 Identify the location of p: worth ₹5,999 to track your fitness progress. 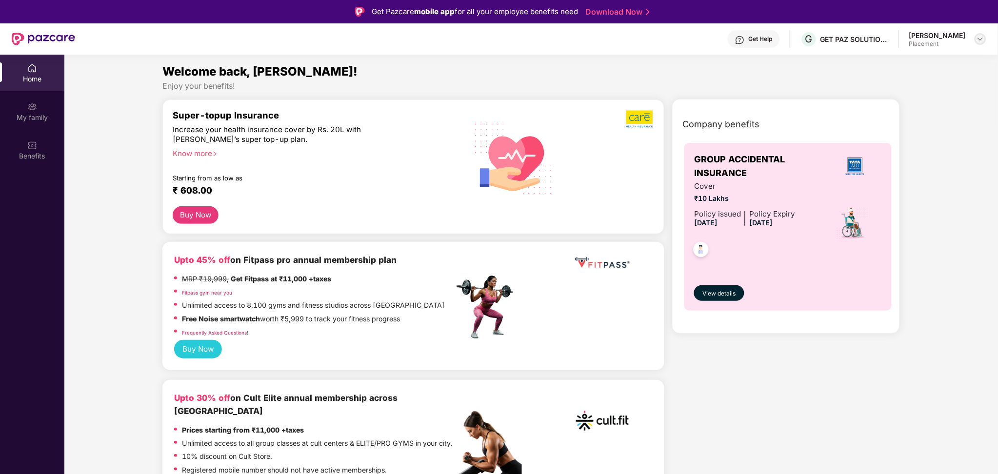
(291, 319).